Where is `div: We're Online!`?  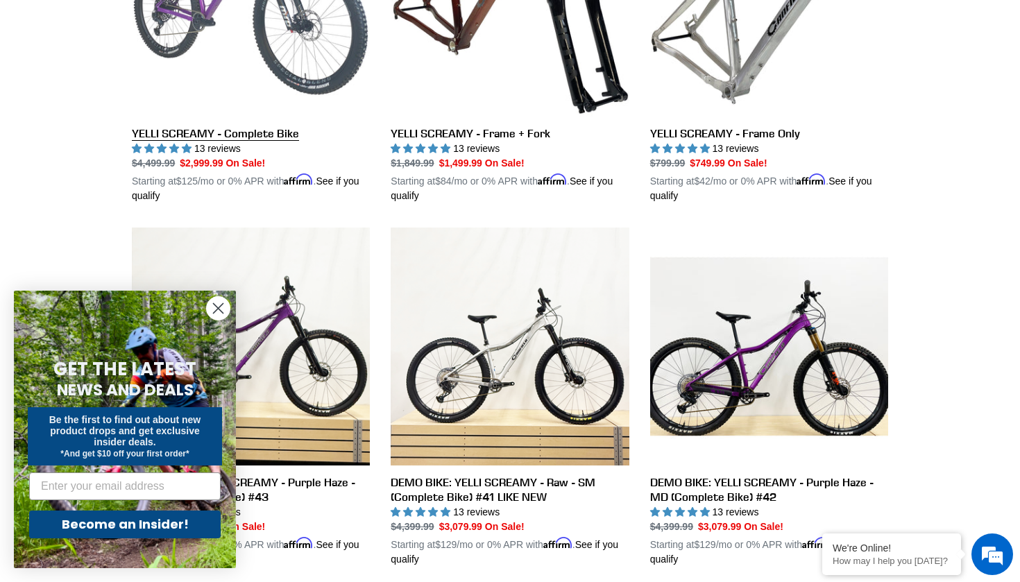 div: We're Online! is located at coordinates (892, 548).